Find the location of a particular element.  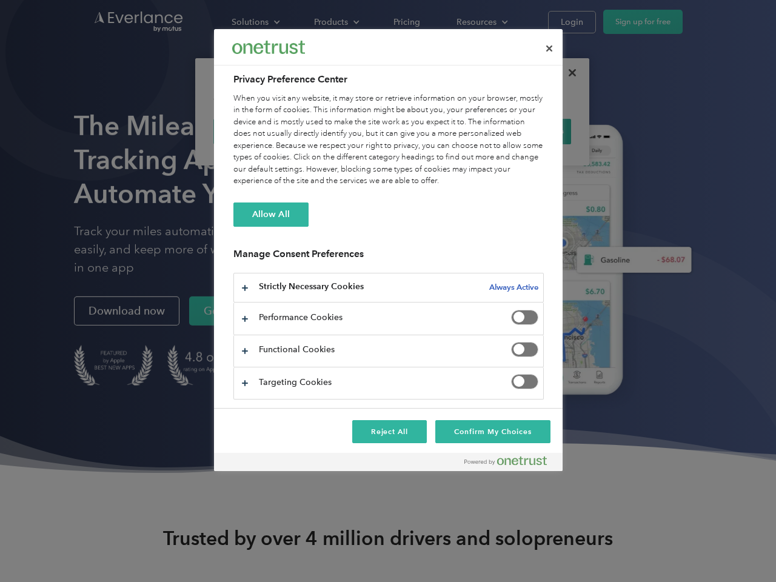

img: Powered by OneTrust Opens in a new Tab is located at coordinates (505, 460).